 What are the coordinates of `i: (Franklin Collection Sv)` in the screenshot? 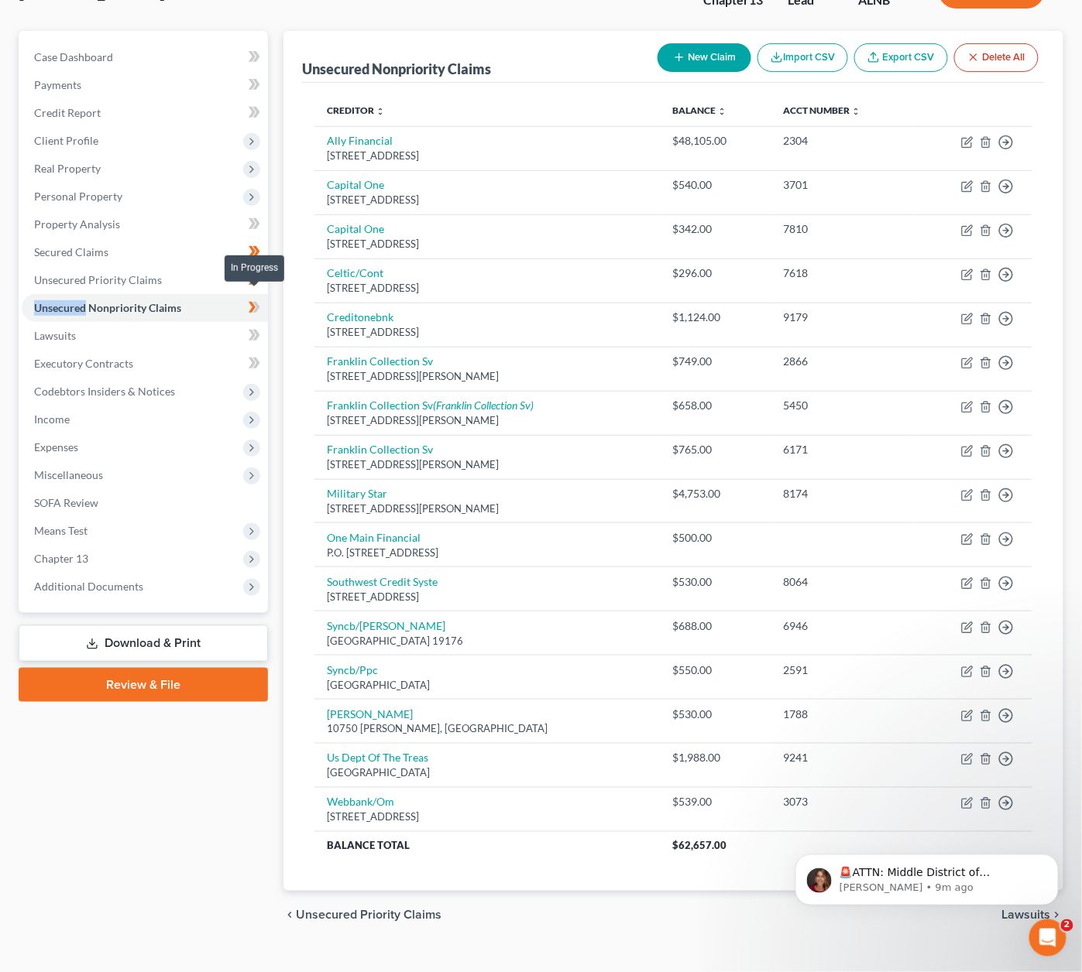 It's located at (483, 405).